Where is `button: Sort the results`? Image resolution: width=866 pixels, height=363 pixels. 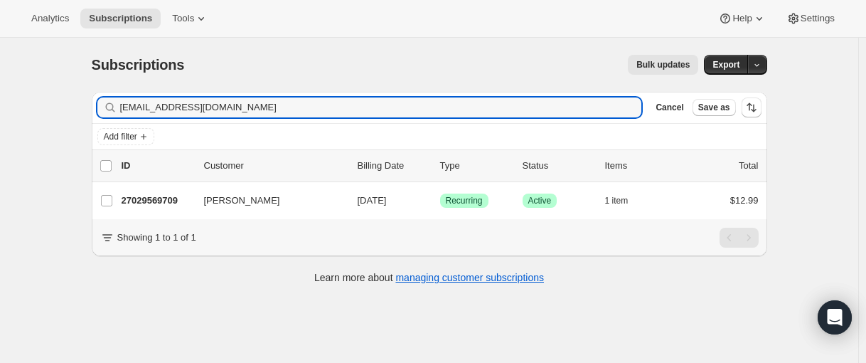
button: Sort the results is located at coordinates (752, 107).